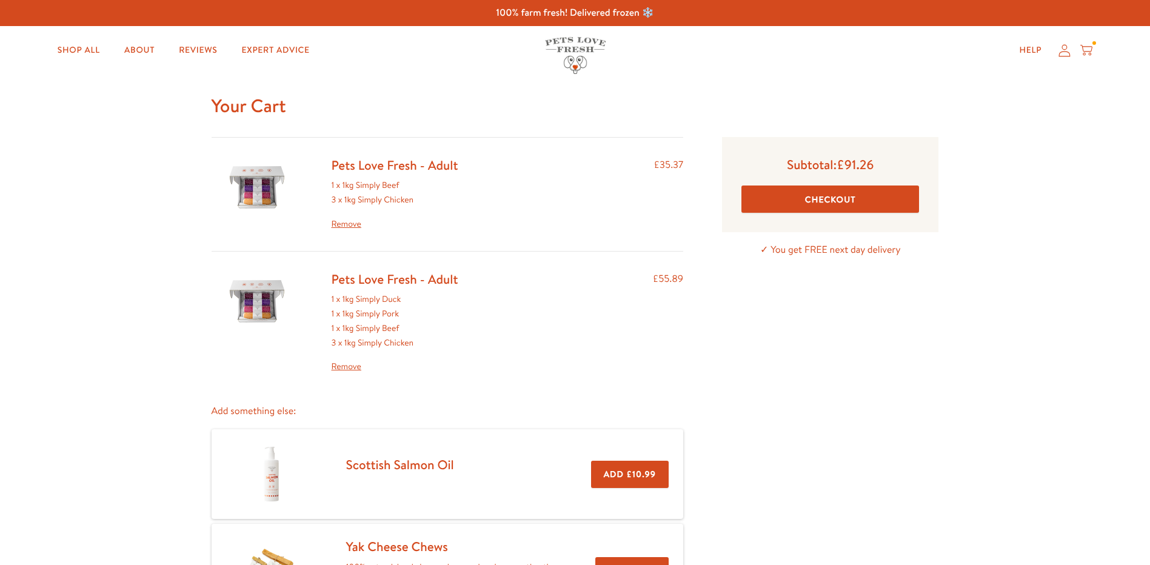  What do you see at coordinates (830, 250) in the screenshot?
I see `p: ✓ You get FREE next day delivery` at bounding box center [830, 250].